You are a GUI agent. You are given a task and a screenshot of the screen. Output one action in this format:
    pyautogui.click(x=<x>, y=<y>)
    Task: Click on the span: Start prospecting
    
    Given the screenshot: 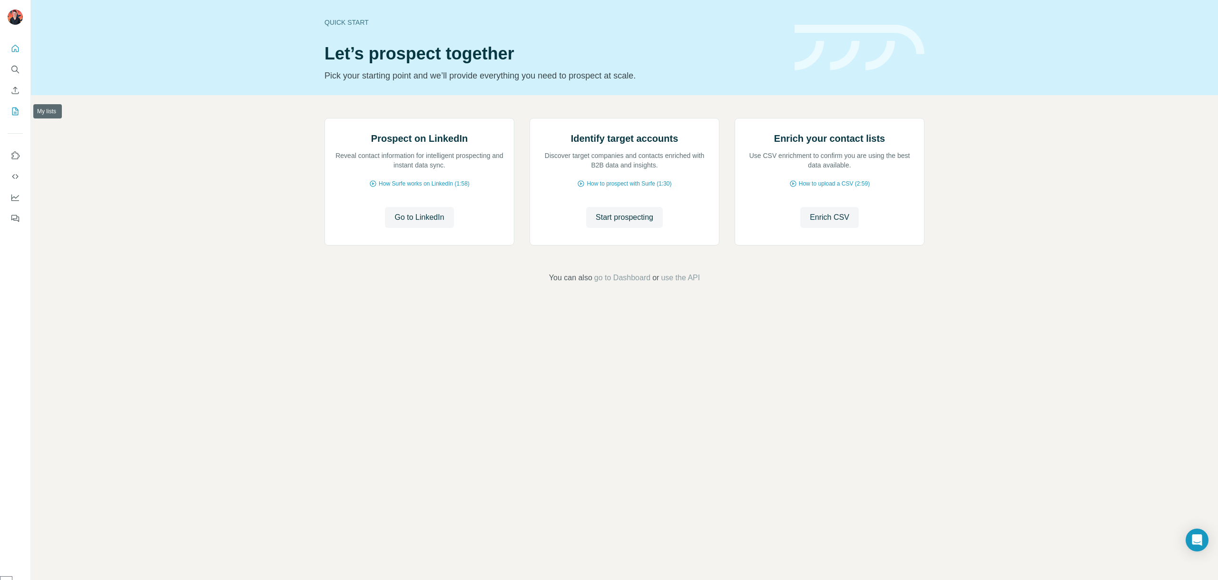 What is the action you would take?
    pyautogui.click(x=624, y=217)
    